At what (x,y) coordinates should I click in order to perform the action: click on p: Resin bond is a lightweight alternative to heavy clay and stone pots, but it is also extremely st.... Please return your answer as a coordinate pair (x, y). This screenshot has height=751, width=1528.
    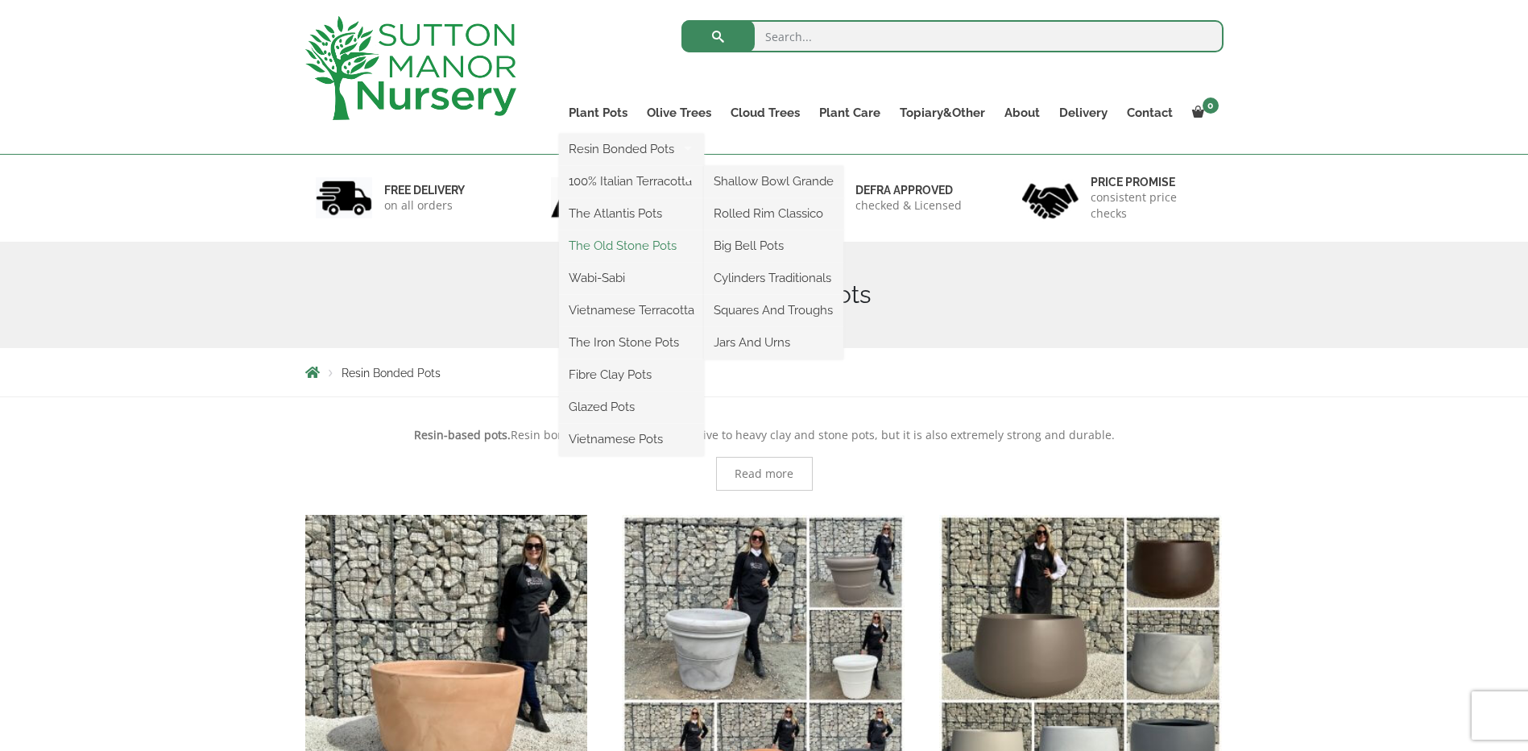
    Looking at the image, I should click on (764, 435).